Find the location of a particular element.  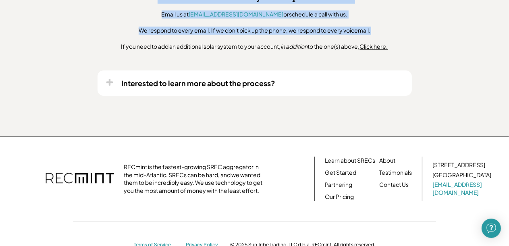

div: Open Intercom Messenger is located at coordinates (491, 228).